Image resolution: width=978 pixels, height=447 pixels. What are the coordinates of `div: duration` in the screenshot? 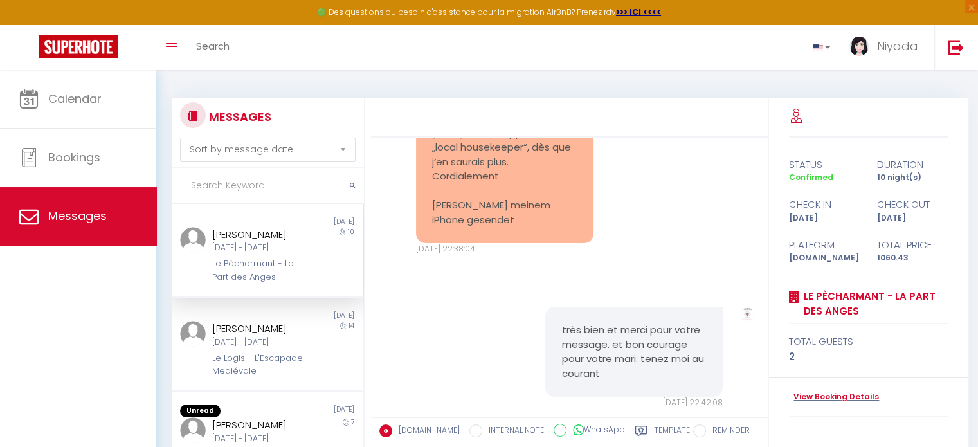 It's located at (912, 165).